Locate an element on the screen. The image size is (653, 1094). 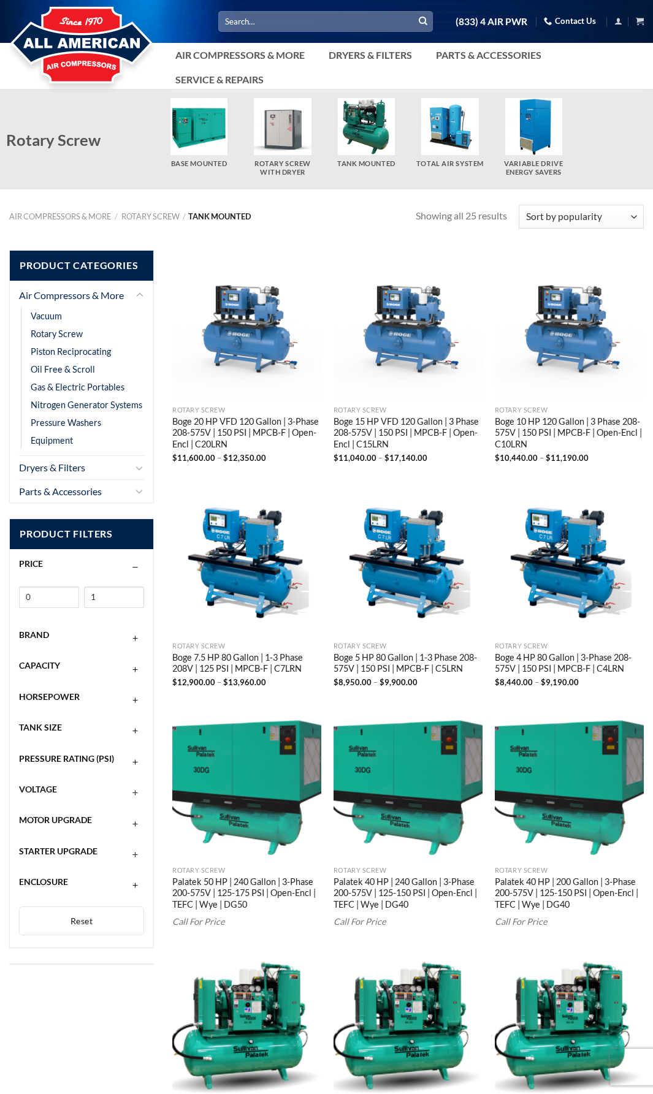
a: Palatek 40 HP | 240 Gallon | 3-Phase 200-575V | 125-150 PSI | Open-Encl | TEFC | Wye | DG40 is located at coordinates (408, 894).